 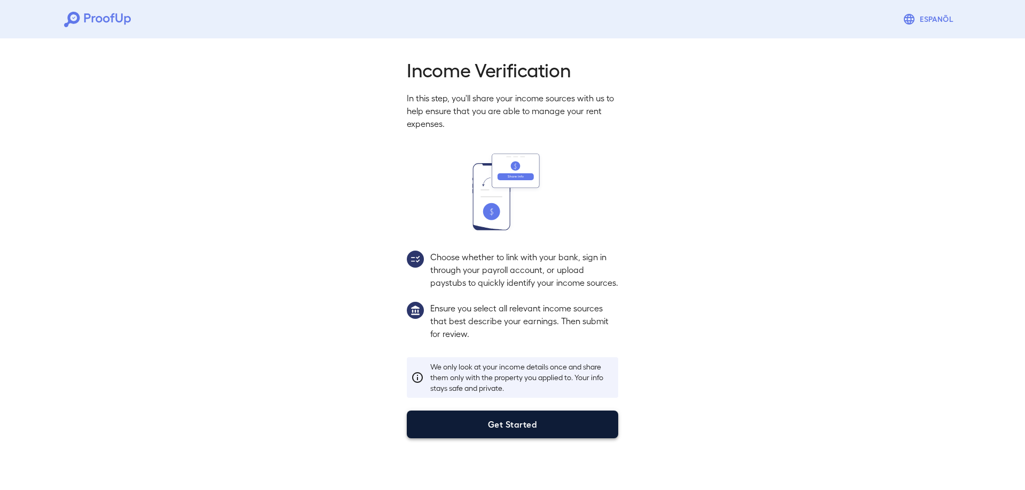 I want to click on button: Get Started, so click(x=512, y=425).